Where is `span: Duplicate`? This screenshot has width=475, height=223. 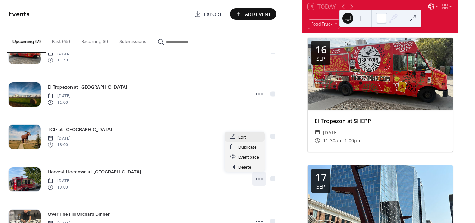
span: Duplicate is located at coordinates (247, 147).